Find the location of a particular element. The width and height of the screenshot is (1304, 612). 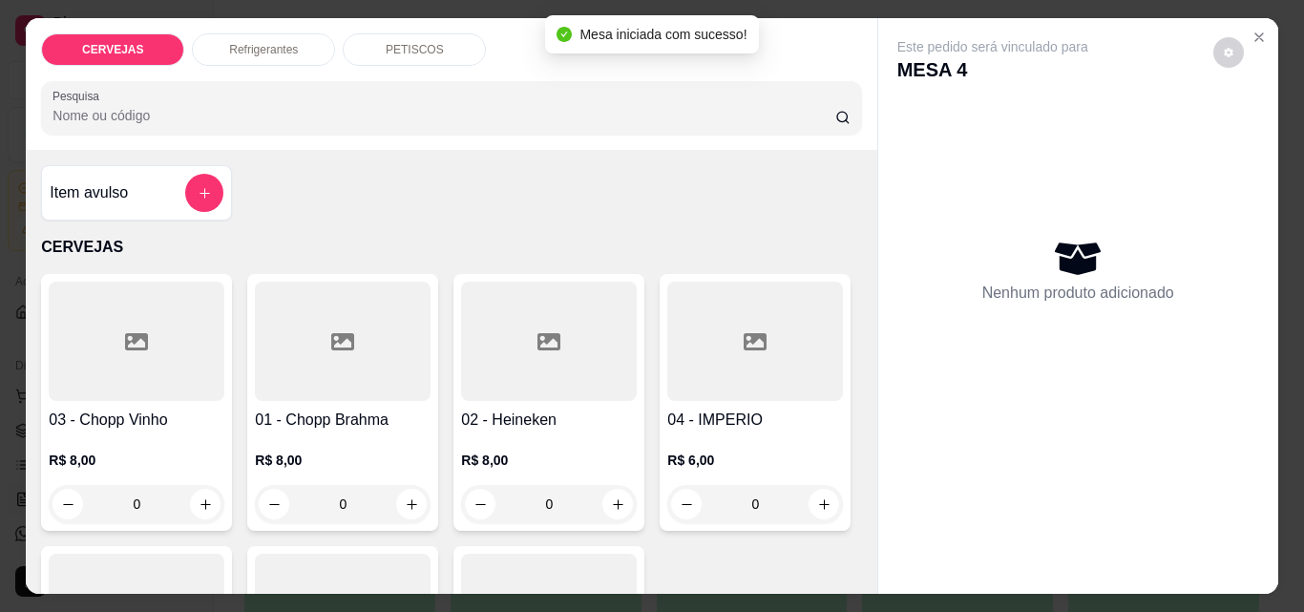

p: Este pedido será vinculado para is located at coordinates (993, 47).